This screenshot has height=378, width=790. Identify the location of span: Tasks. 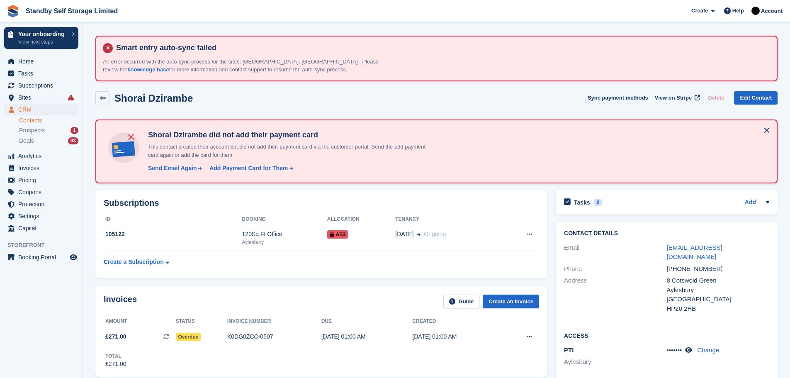
(43, 73).